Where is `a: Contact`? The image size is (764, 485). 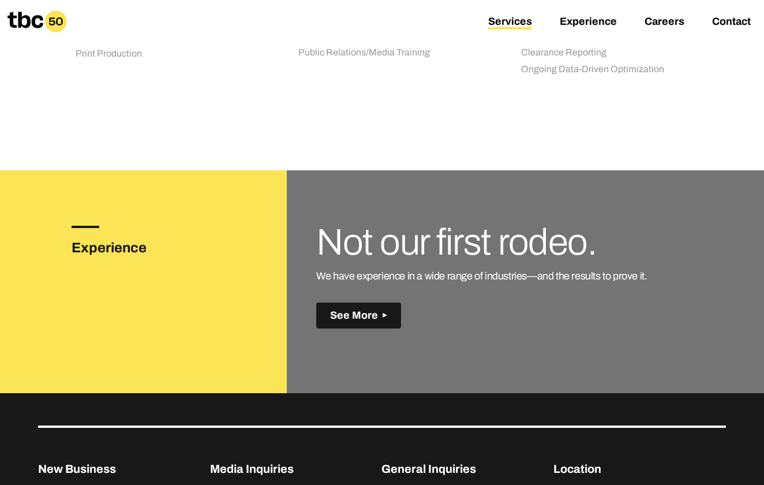
a: Contact is located at coordinates (731, 23).